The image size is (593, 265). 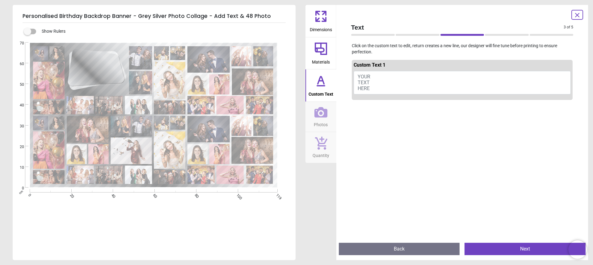 What do you see at coordinates (457, 27) in the screenshot?
I see `span: Text` at bounding box center [457, 27].